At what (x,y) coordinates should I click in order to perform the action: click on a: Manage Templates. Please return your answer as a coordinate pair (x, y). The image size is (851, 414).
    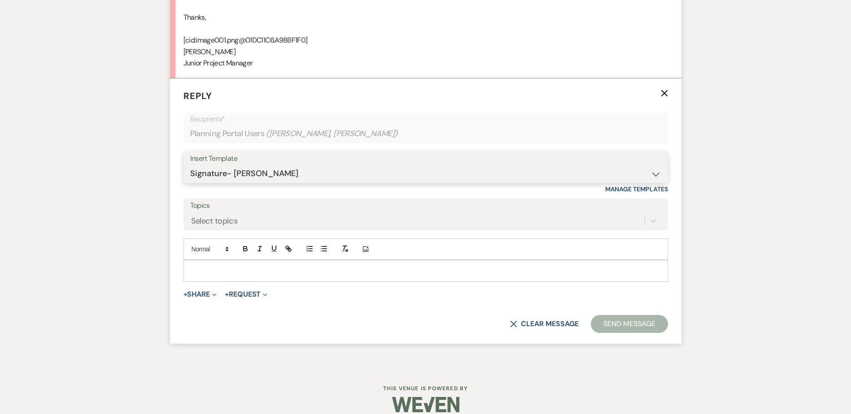
    Looking at the image, I should click on (637, 189).